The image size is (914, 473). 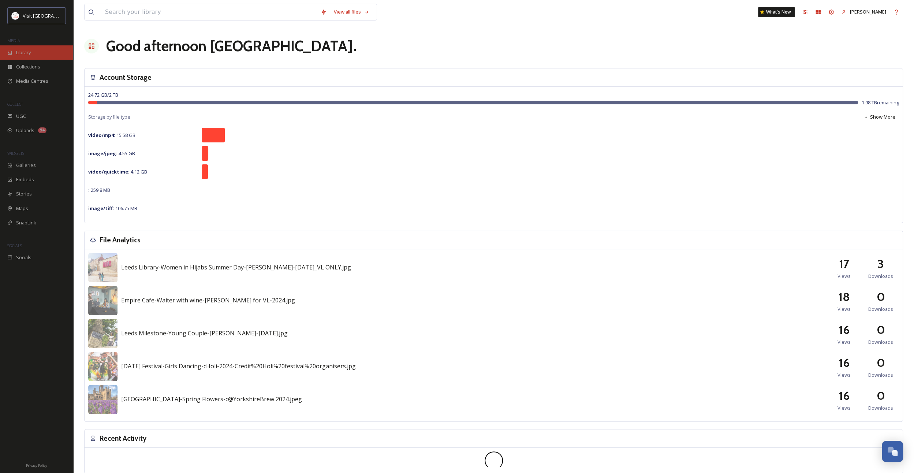 I want to click on h3: Account Storage, so click(x=126, y=77).